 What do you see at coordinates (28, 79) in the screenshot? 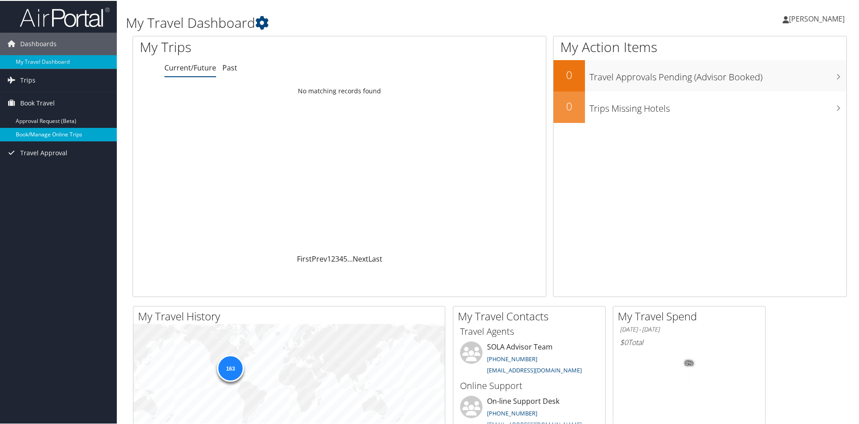
I see `span: Trips` at bounding box center [28, 79].